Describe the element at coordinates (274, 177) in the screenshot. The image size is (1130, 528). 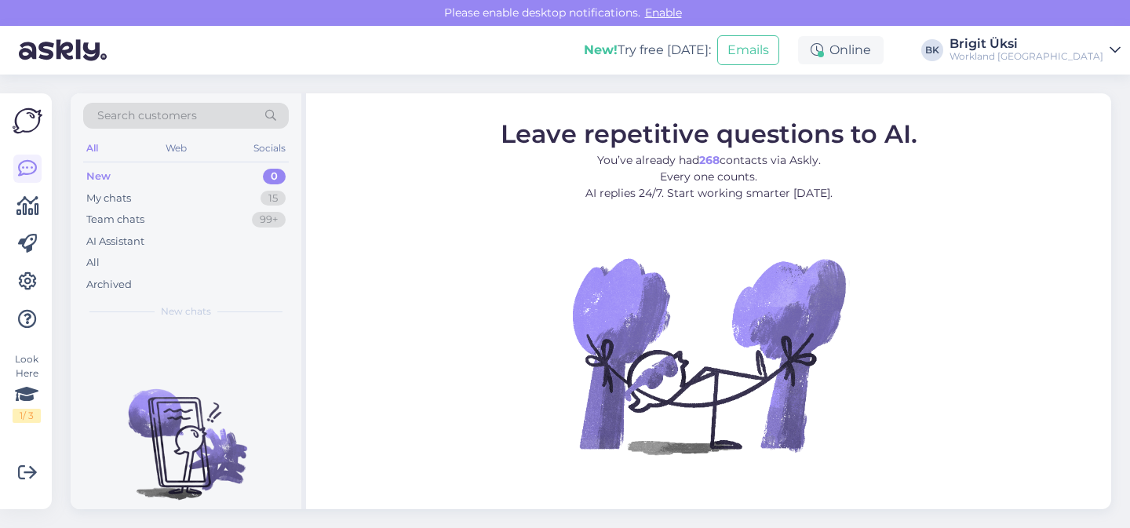
I see `div: 0` at that location.